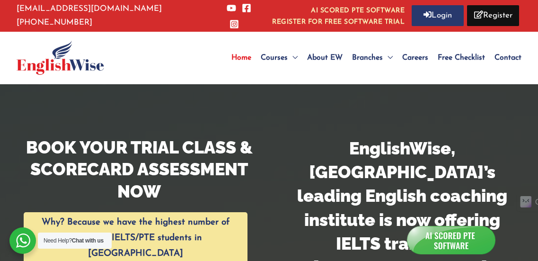 The width and height of the screenshot is (538, 261). I want to click on span: Home, so click(241, 58).